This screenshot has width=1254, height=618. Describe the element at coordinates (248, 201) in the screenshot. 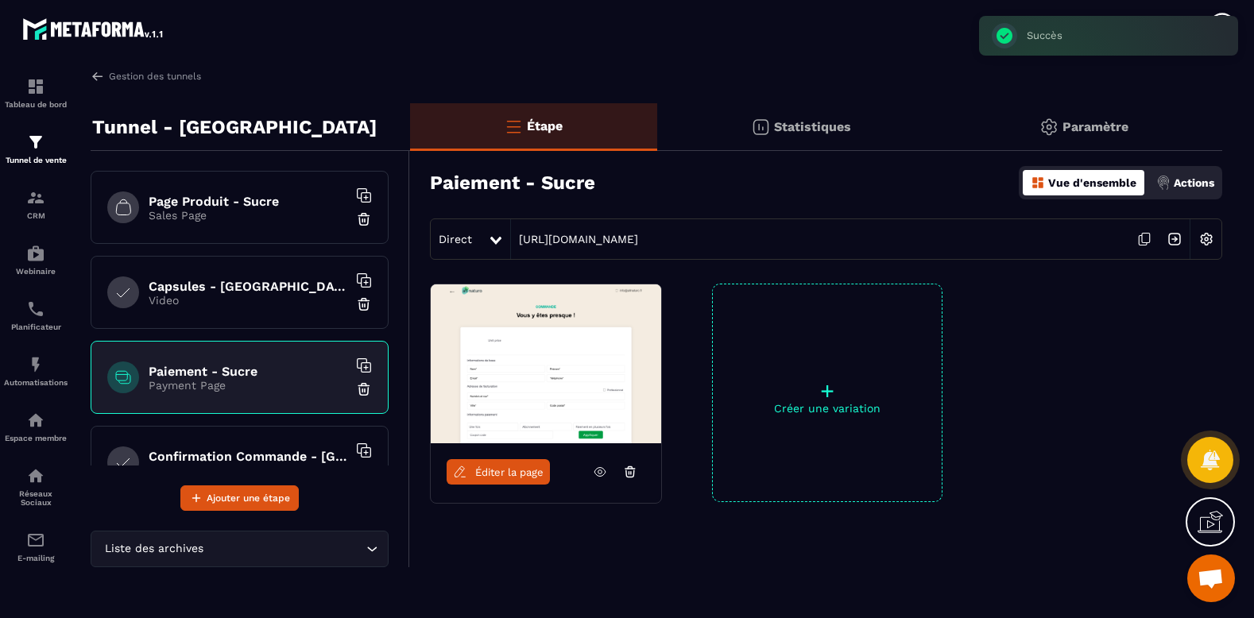

I see `h6: Page Produit - Sucre` at that location.